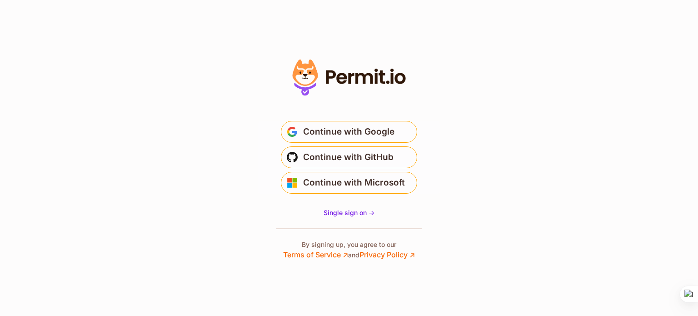  I want to click on button: Continue with GitHub, so click(349, 157).